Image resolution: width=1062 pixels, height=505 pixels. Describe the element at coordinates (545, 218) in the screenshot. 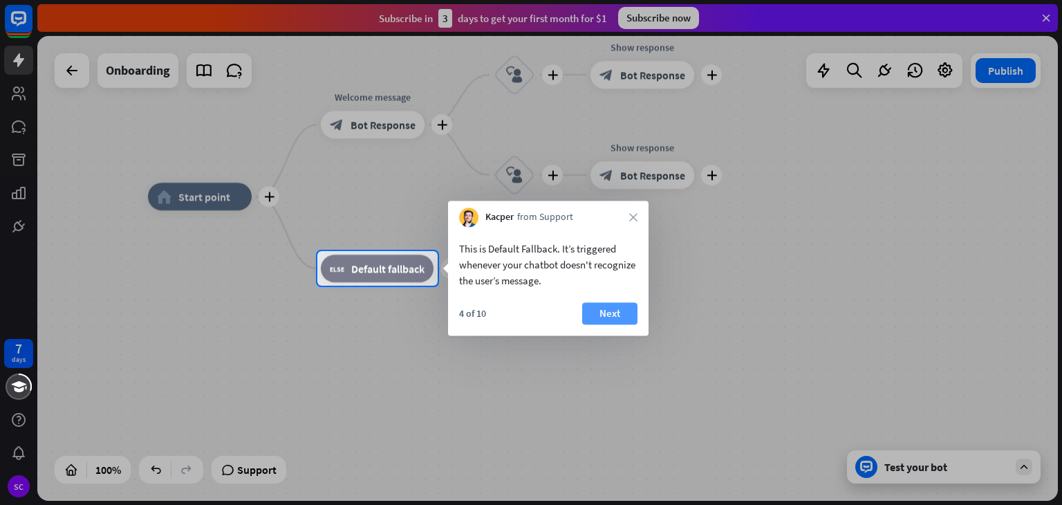

I see `span: from Support` at that location.